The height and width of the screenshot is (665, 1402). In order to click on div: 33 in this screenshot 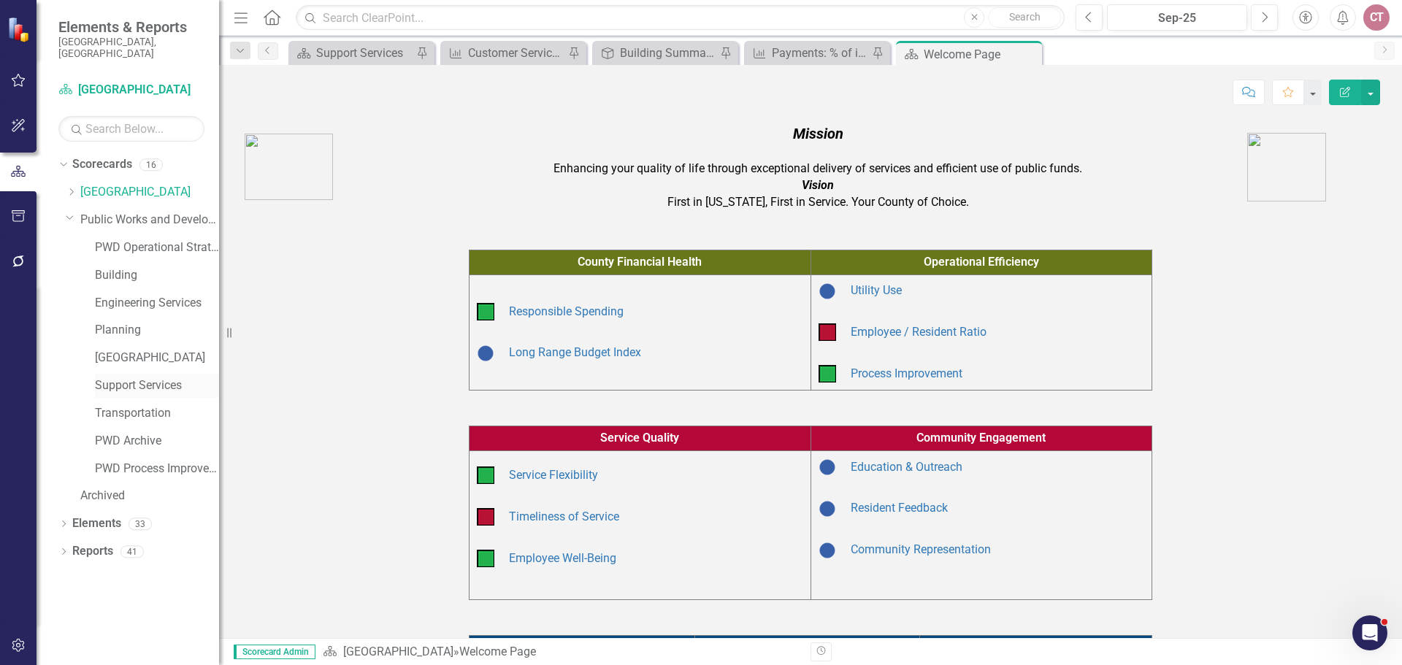, I will do `click(140, 523)`.